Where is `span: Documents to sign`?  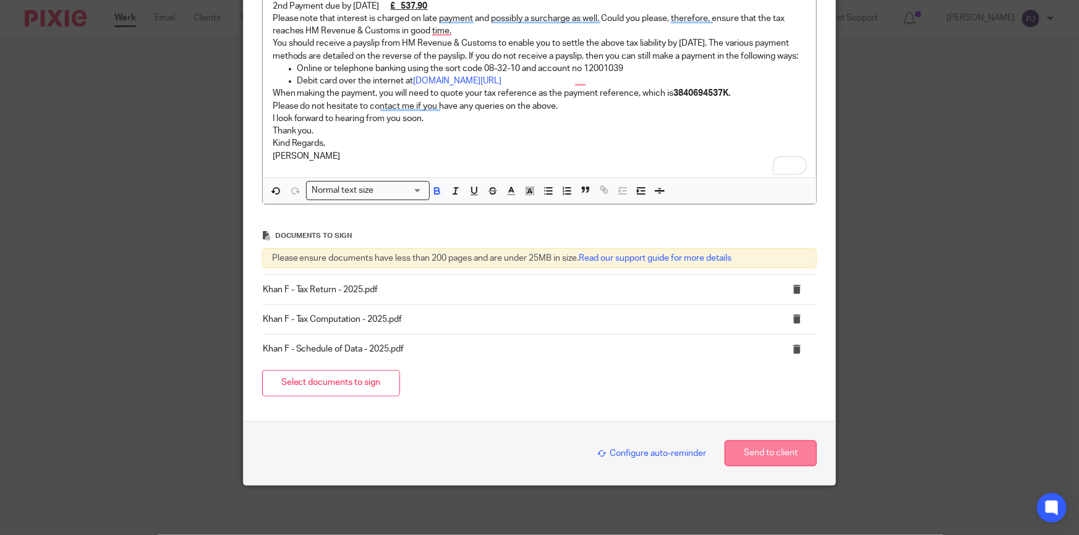 span: Documents to sign is located at coordinates (313, 236).